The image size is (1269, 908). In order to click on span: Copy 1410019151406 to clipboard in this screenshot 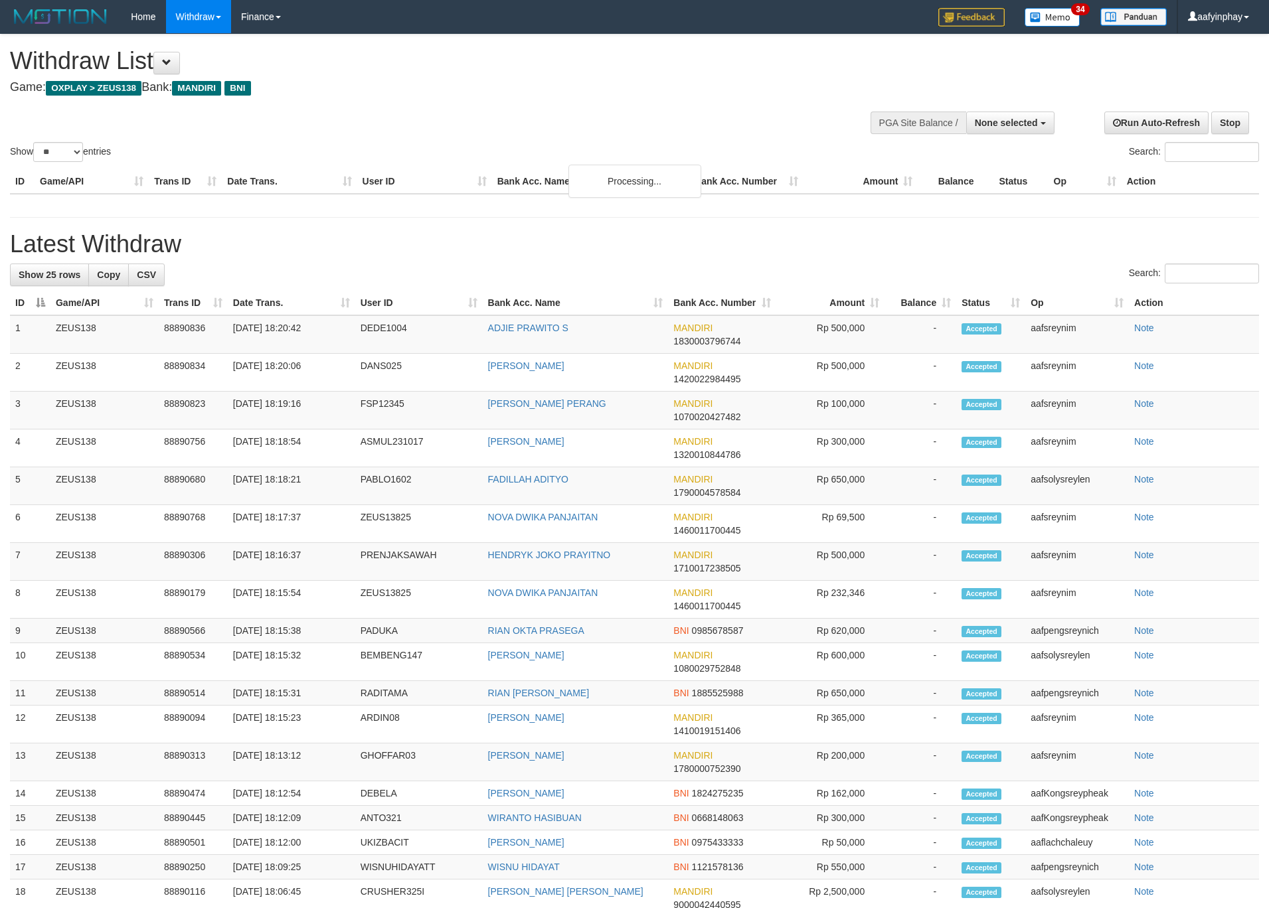, I will do `click(706, 731)`.